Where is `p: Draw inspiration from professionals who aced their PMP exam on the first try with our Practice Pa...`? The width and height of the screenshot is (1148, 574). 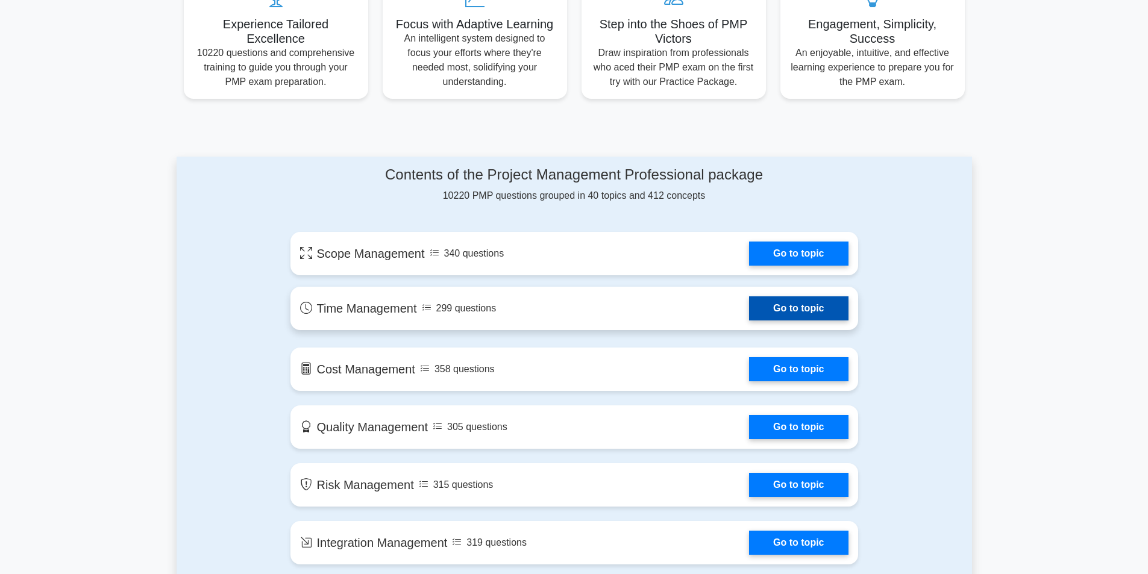
p: Draw inspiration from professionals who aced their PMP exam on the first try with our Practice Pa... is located at coordinates (674, 67).